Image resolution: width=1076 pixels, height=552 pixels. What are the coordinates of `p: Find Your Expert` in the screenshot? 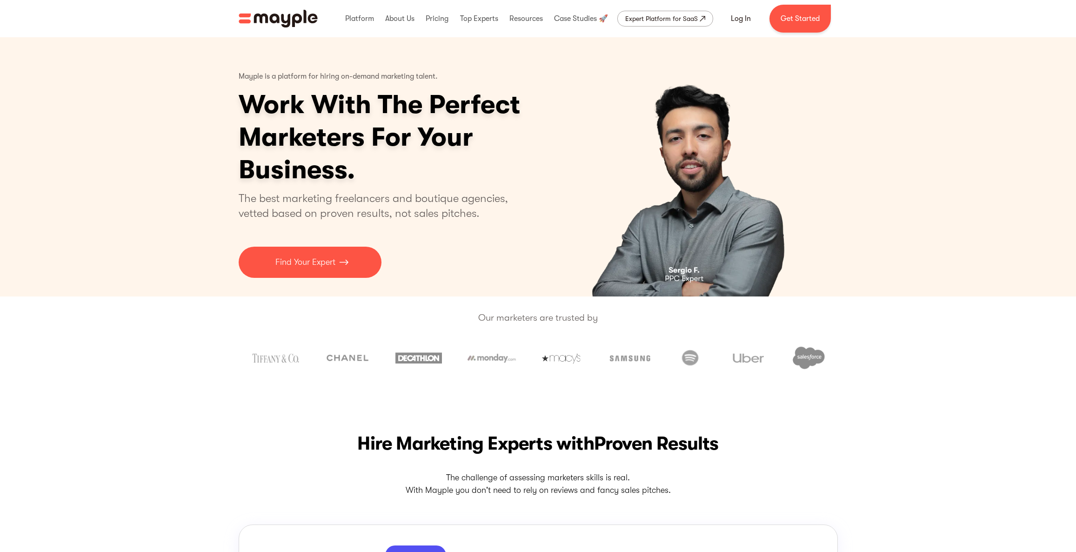 It's located at (305, 262).